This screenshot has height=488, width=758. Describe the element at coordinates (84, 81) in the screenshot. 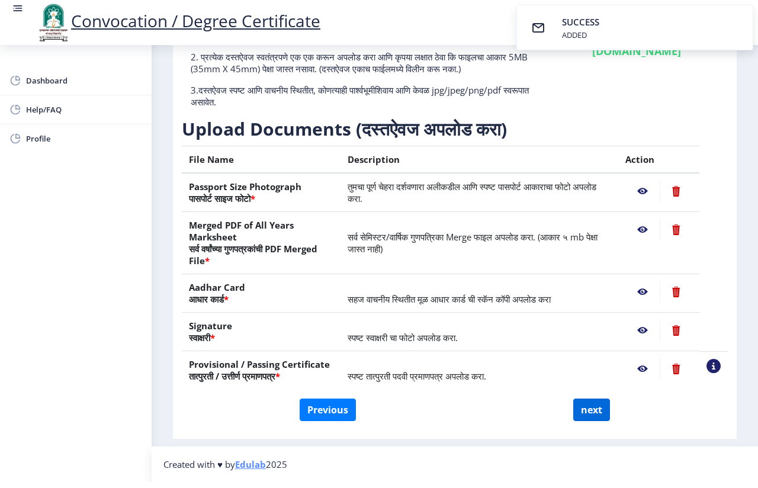

I see `span: Dashboard` at that location.